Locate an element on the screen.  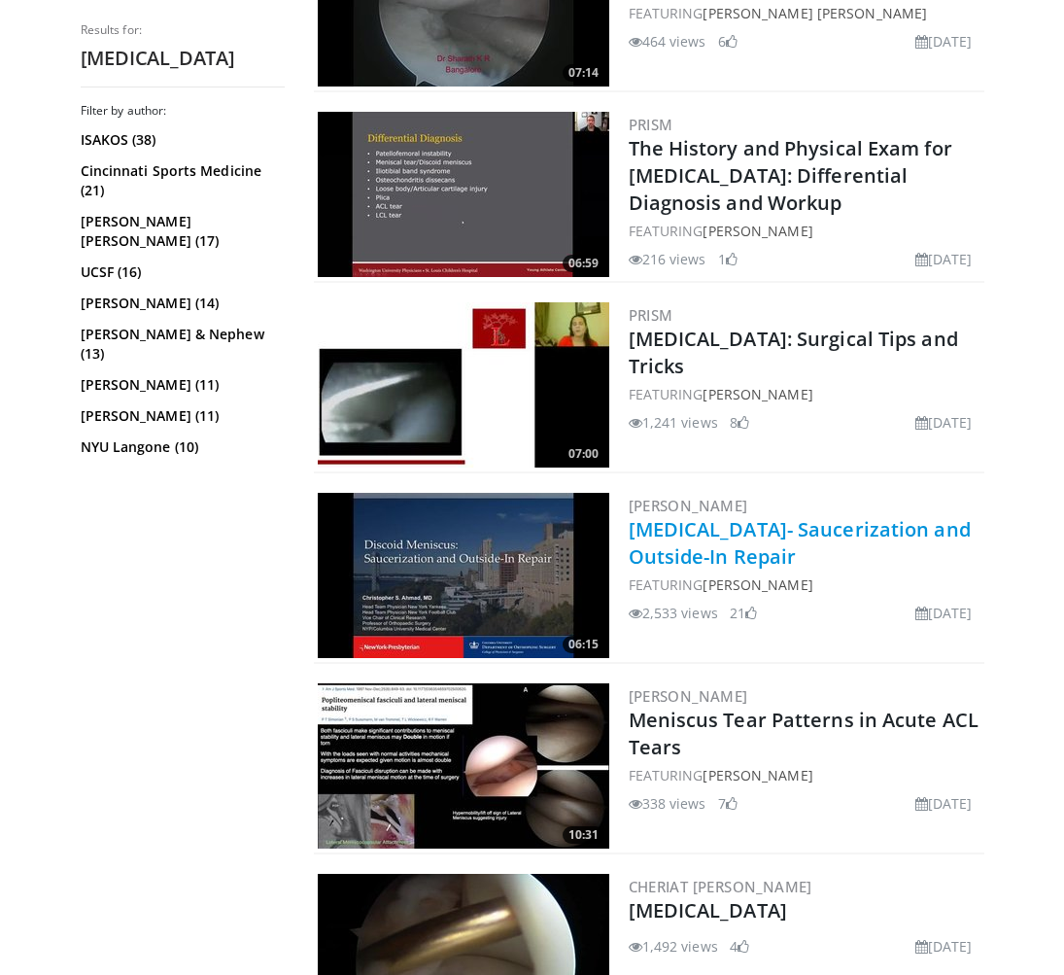
img: d1979141-6cf7-4843-b006-69c78480ac64.300x170_q85_crop-smart_upscale.jpg is located at coordinates (464, 194).